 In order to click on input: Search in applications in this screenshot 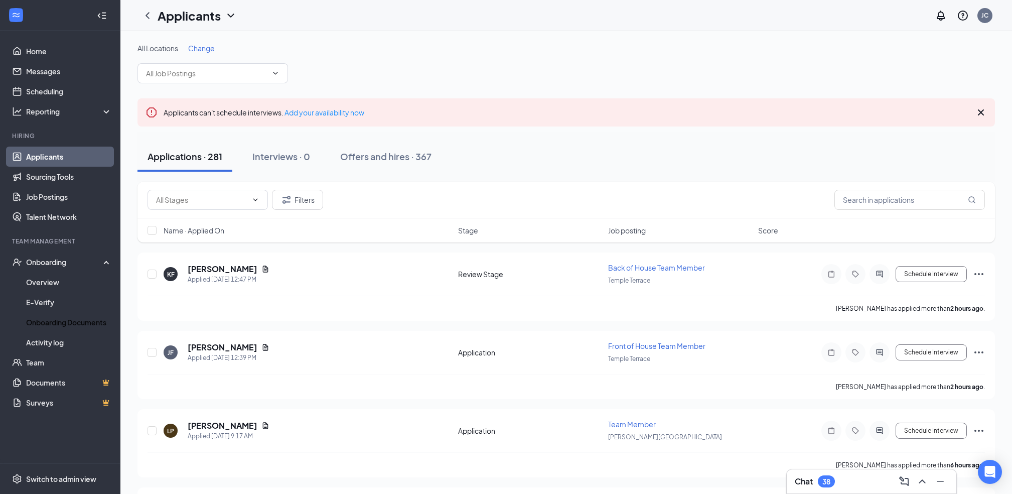, I will do `click(910, 200)`.